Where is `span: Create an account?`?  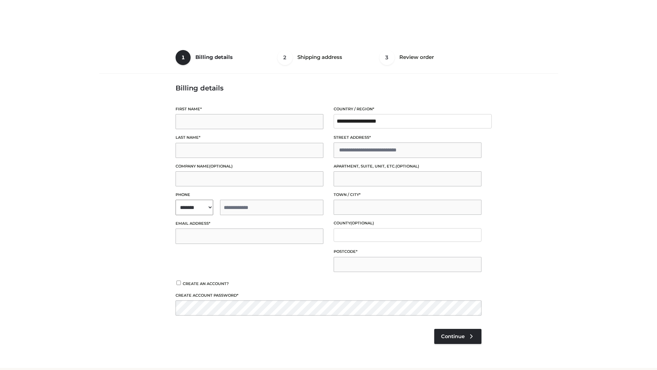 span: Create an account? is located at coordinates (206, 283).